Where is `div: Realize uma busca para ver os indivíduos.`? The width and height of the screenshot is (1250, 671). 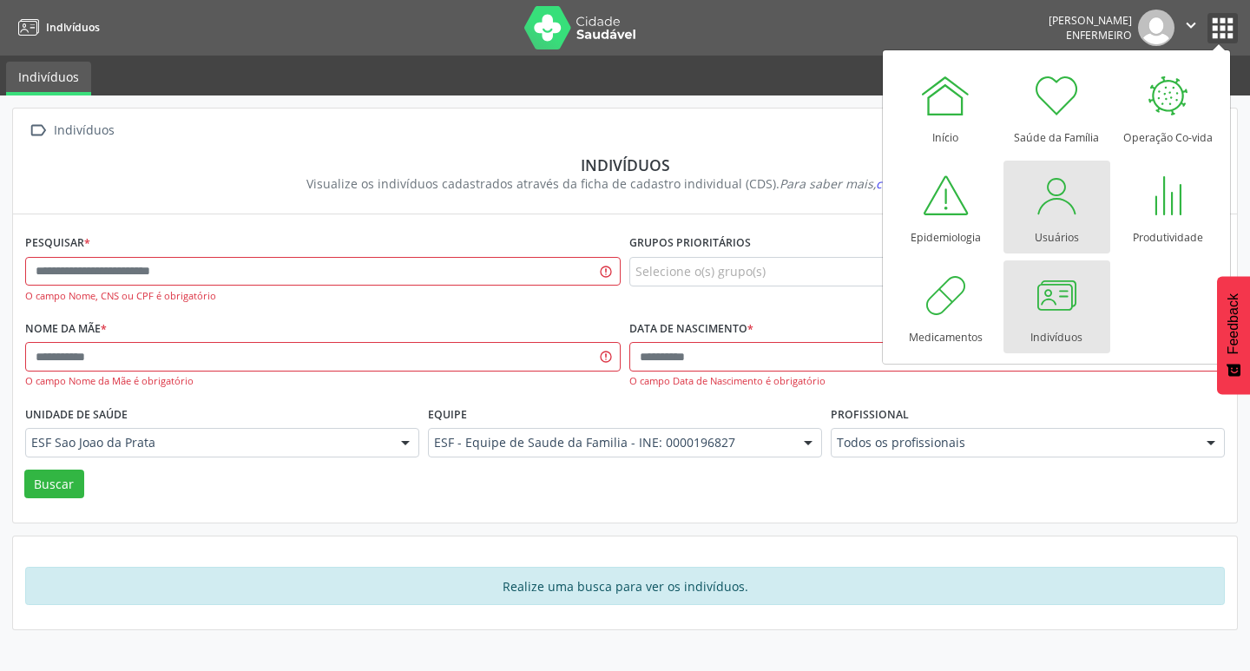
div: Realize uma busca para ver os indivíduos. is located at coordinates (625, 586).